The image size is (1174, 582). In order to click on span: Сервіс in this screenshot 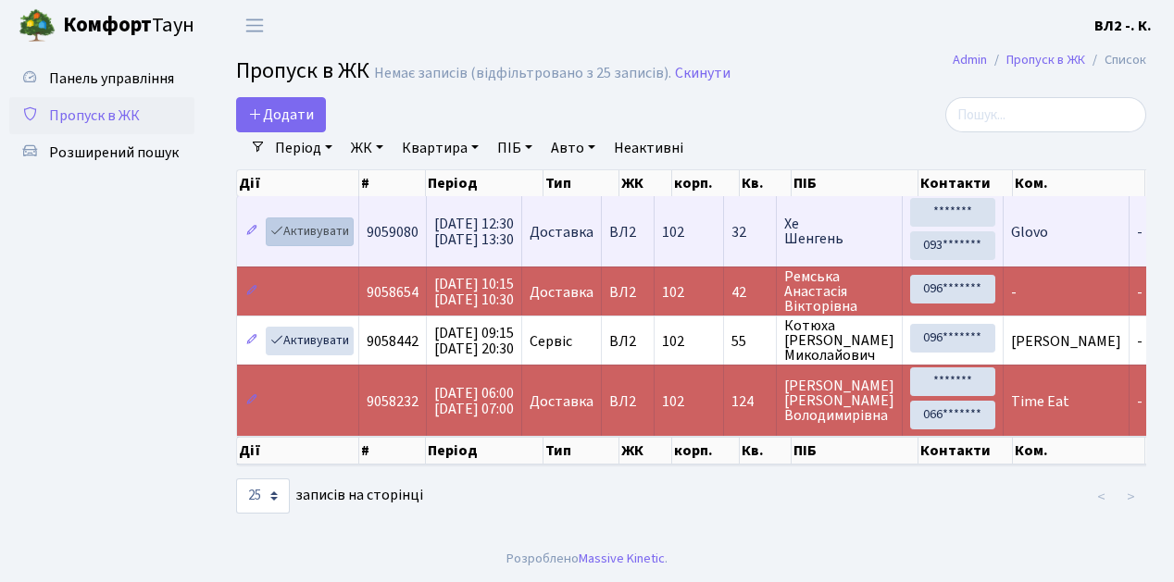, I will do `click(551, 342)`.